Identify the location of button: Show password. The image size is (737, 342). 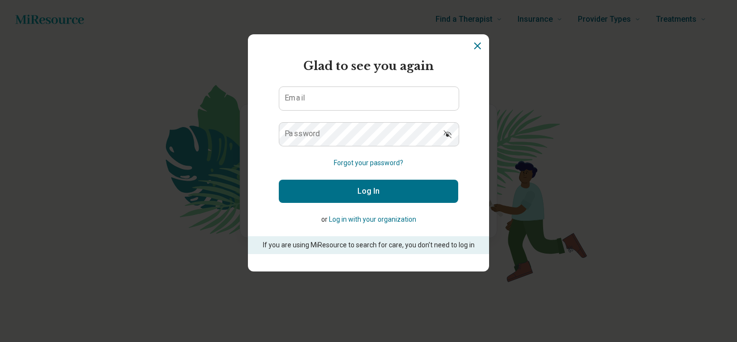
(448, 134).